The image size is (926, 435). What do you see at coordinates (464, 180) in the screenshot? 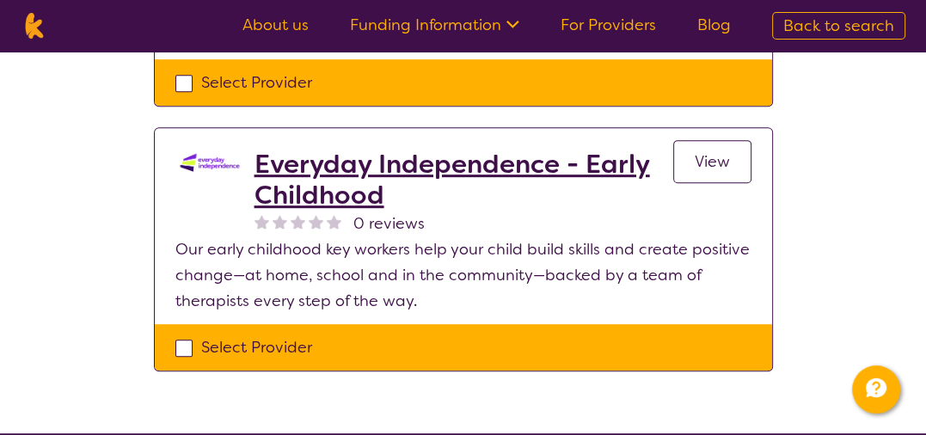
I see `h2: Everyday Independence - Early Childhood` at bounding box center [464, 180].